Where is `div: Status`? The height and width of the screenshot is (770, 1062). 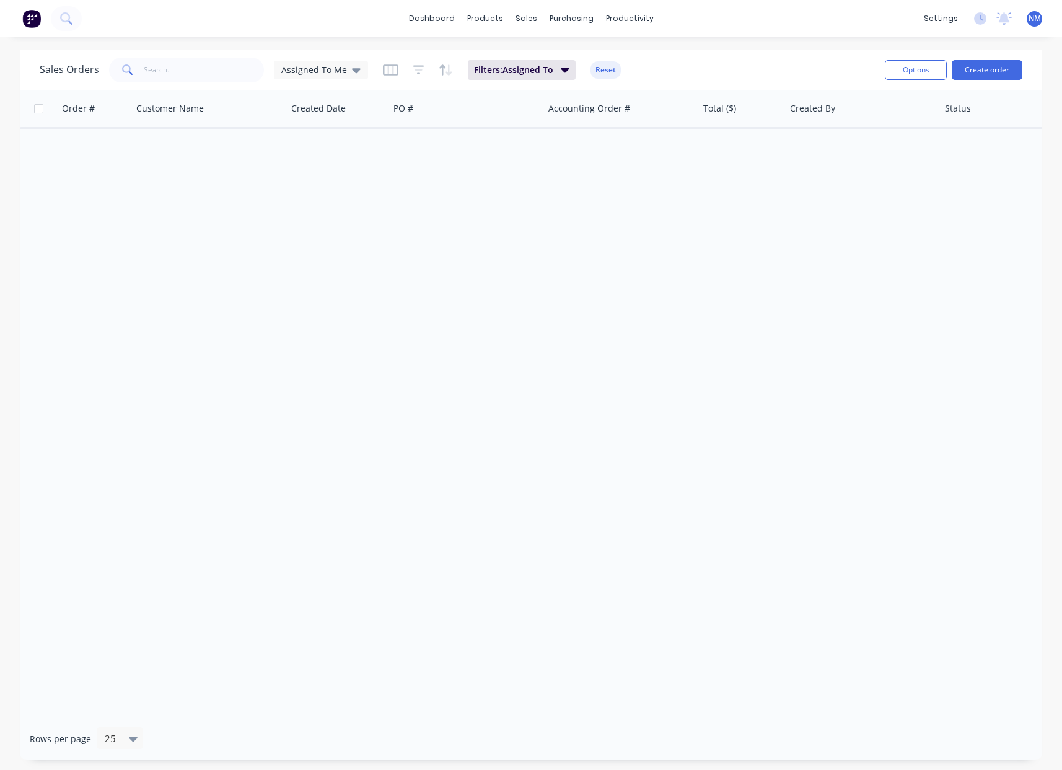
div: Status is located at coordinates (958, 108).